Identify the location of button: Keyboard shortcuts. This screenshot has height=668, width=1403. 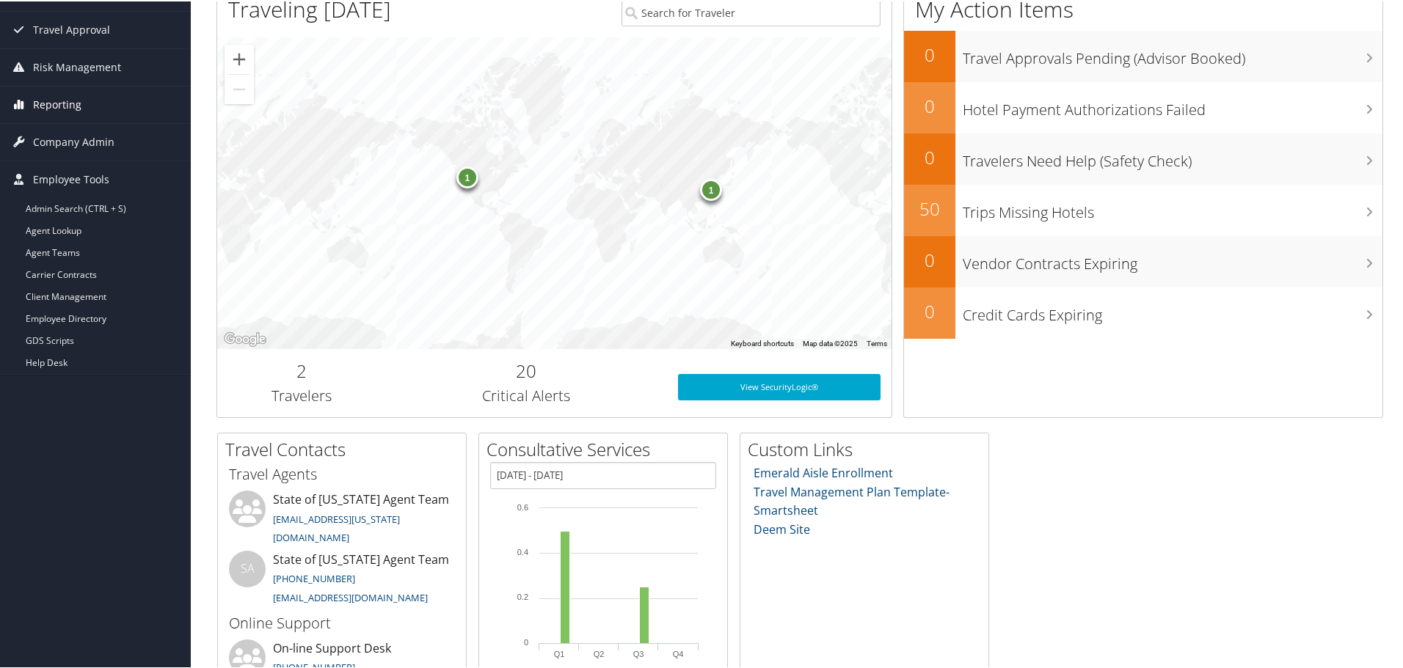
(762, 343).